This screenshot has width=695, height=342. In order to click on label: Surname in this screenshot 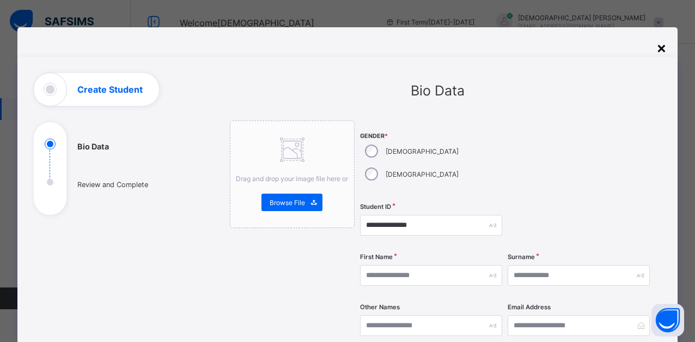, I will do `click(521, 257)`.